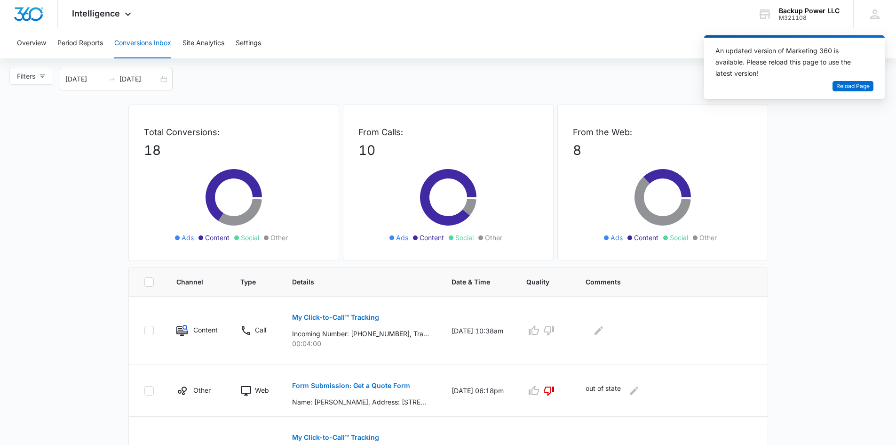  Describe the element at coordinates (143, 43) in the screenshot. I see `button: Conversions Inbox` at that location.